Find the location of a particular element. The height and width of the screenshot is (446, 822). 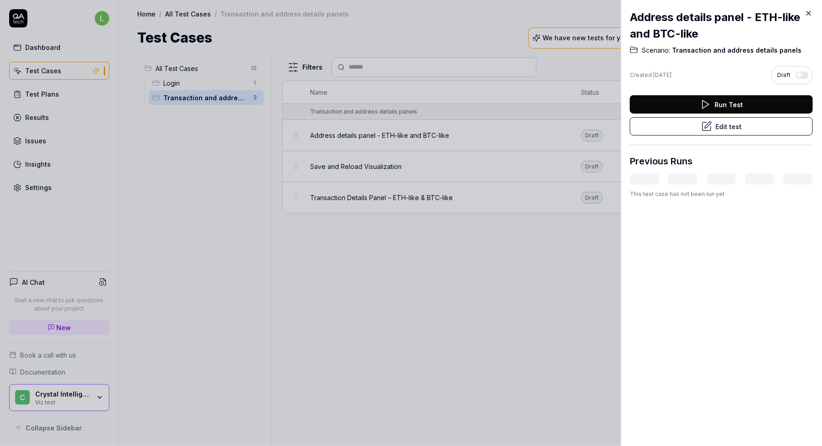

div: This test case has not been run yet is located at coordinates (722, 194).